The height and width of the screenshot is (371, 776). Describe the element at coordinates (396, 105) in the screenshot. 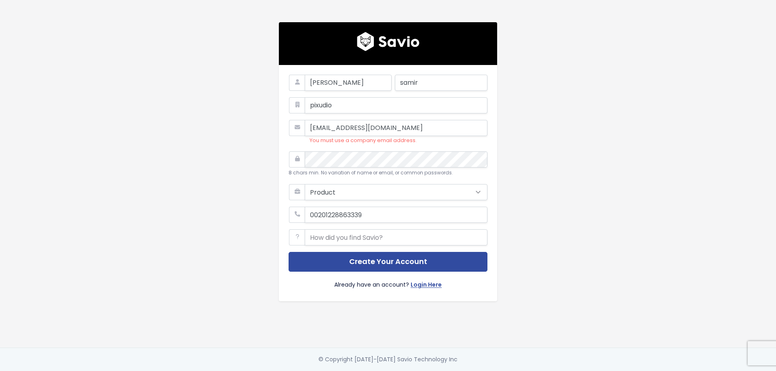

I see `input: Company` at that location.